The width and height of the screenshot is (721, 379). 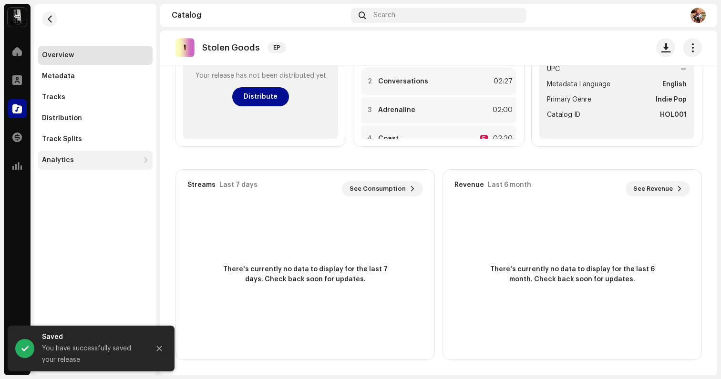 I want to click on span: See Consumption, so click(x=378, y=189).